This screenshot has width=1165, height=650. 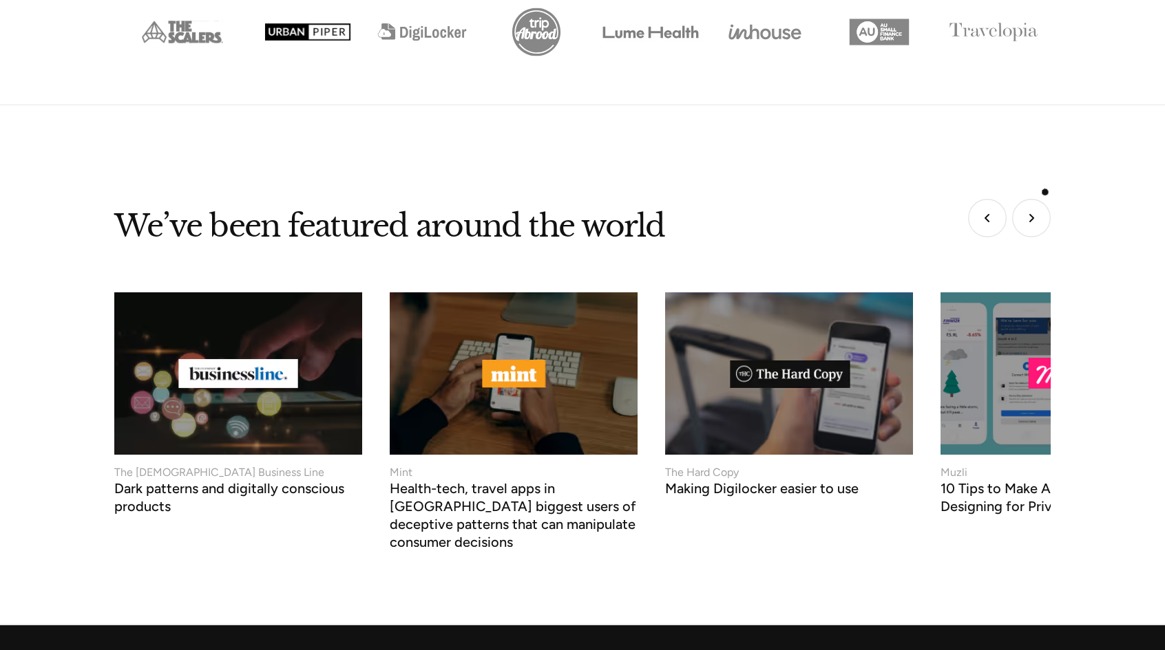 What do you see at coordinates (401, 473) in the screenshot?
I see `div: Mint` at bounding box center [401, 473].